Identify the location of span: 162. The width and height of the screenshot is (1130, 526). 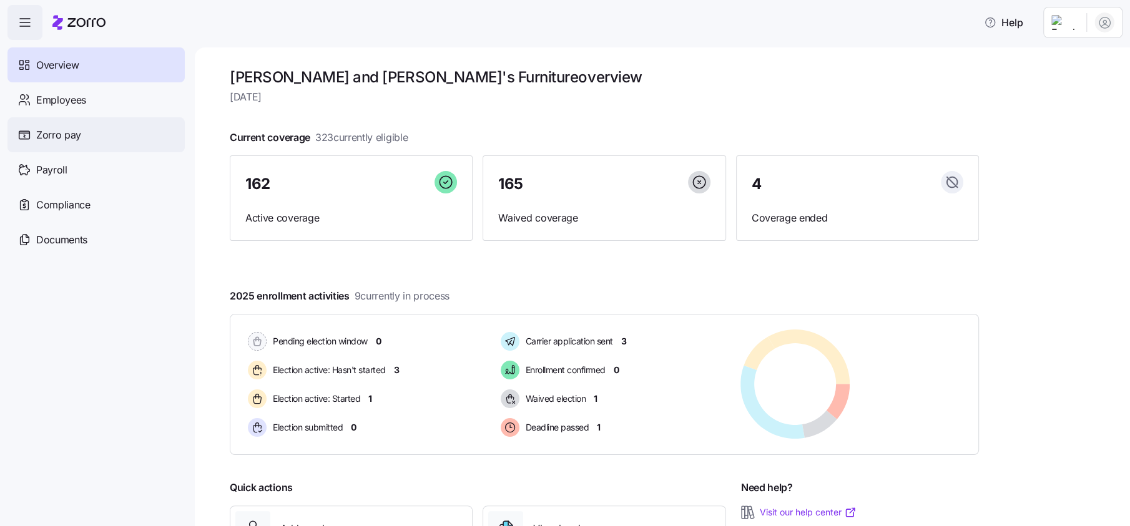
(258, 184).